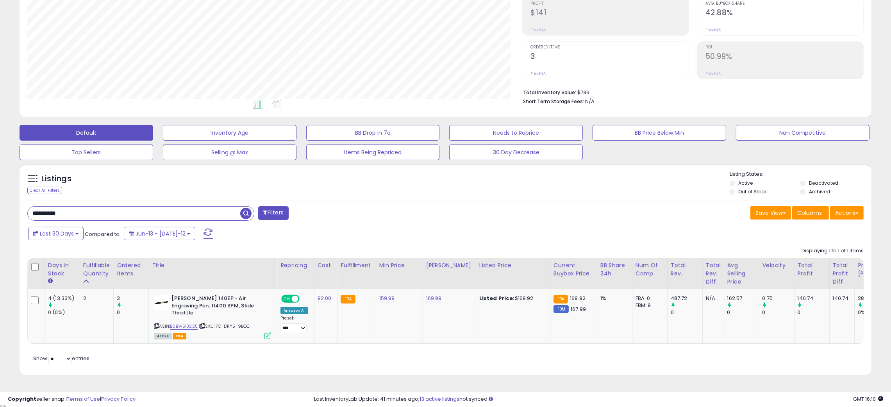 The height and width of the screenshot is (407, 891). What do you see at coordinates (305, 299) in the screenshot?
I see `span: OFF` at bounding box center [305, 299].